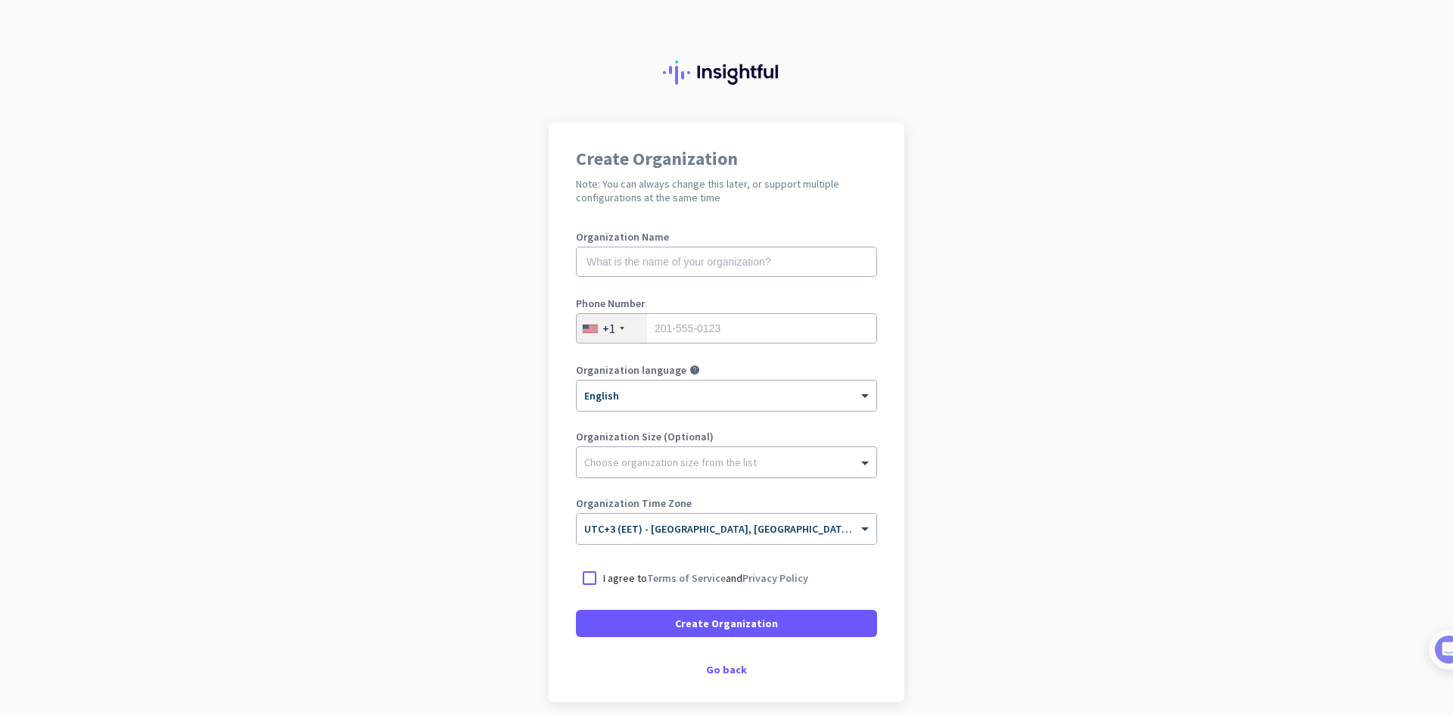 This screenshot has width=1453, height=715. I want to click on a: Terms of Service, so click(686, 578).